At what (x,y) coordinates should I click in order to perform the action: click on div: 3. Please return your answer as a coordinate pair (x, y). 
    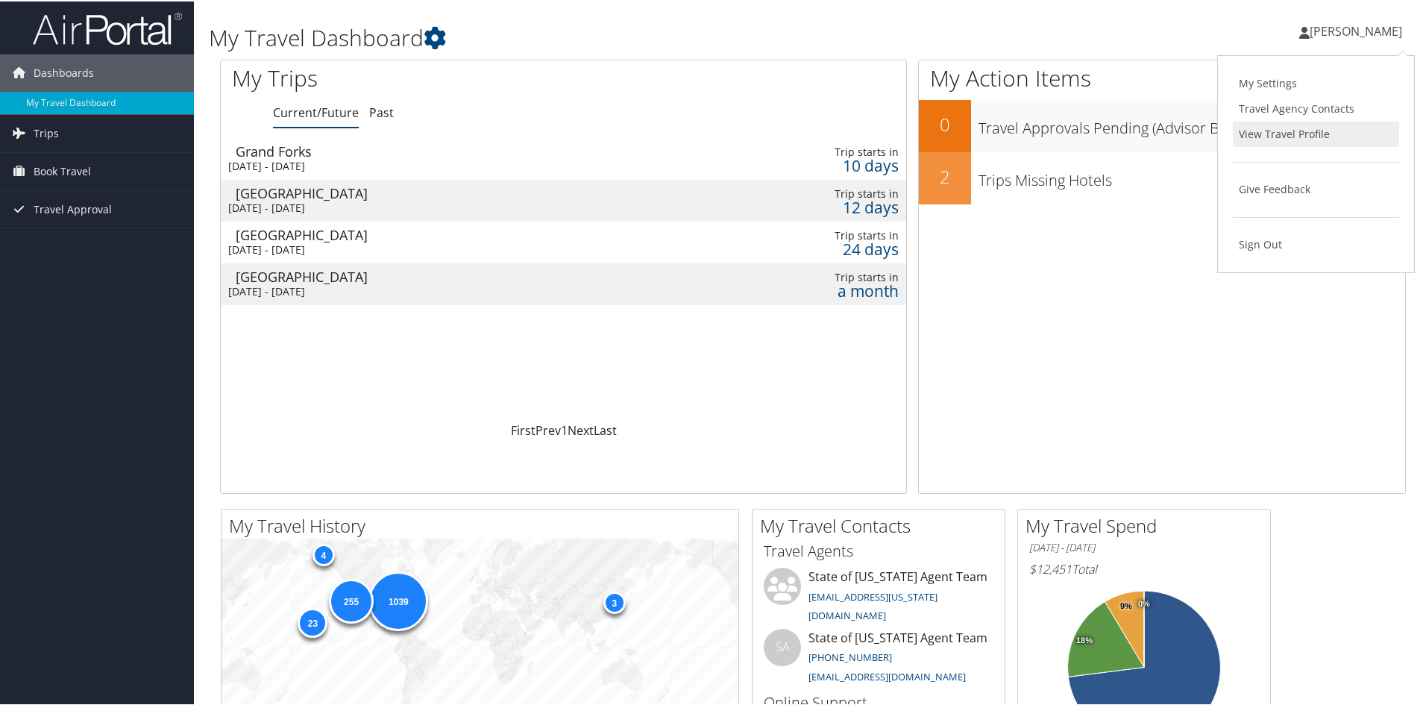
    Looking at the image, I should click on (614, 601).